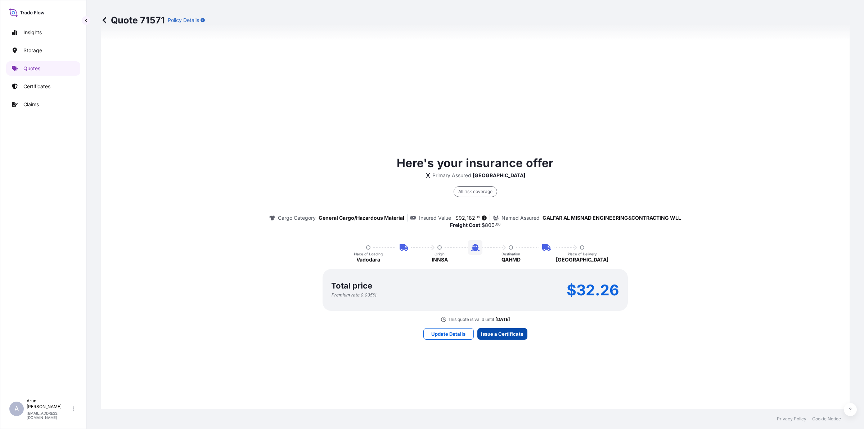 This screenshot has width=864, height=429. I want to click on p: Issue a Certificate, so click(502, 334).